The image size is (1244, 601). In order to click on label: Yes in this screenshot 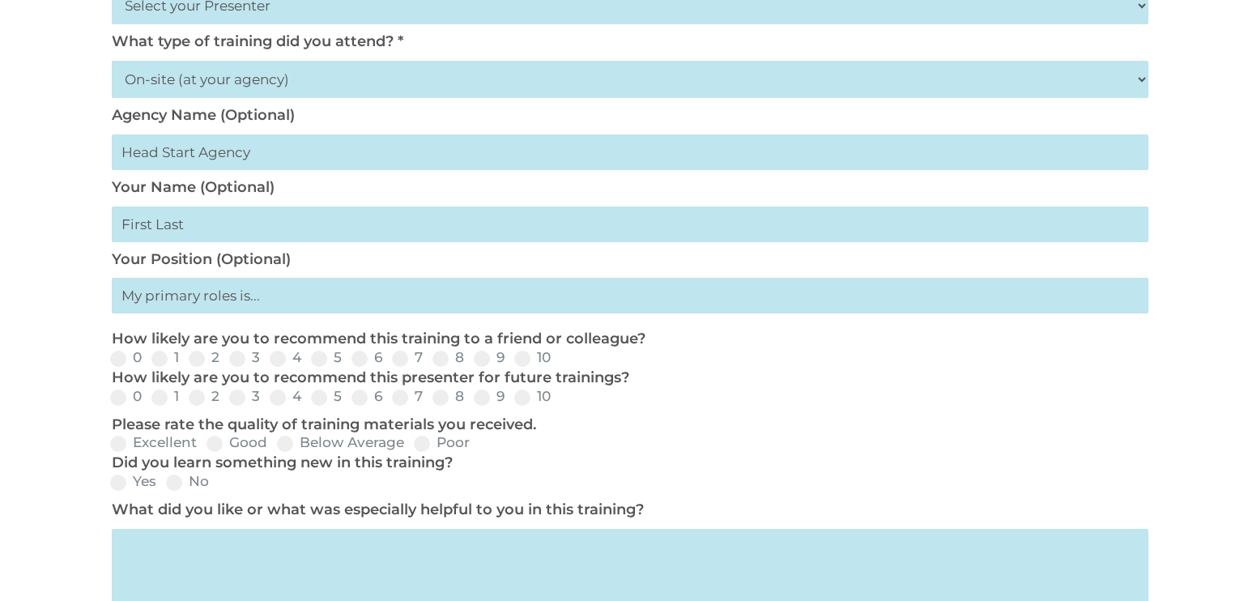, I will do `click(133, 481)`.